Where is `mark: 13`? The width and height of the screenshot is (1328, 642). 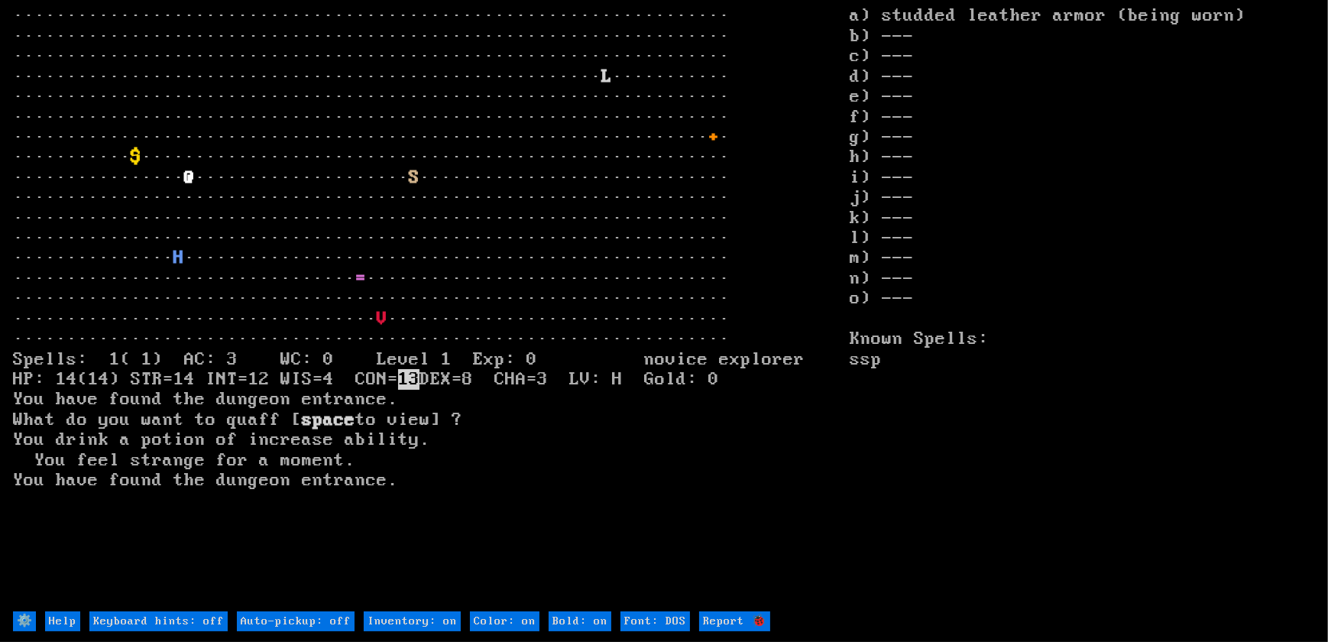 mark: 13 is located at coordinates (409, 379).